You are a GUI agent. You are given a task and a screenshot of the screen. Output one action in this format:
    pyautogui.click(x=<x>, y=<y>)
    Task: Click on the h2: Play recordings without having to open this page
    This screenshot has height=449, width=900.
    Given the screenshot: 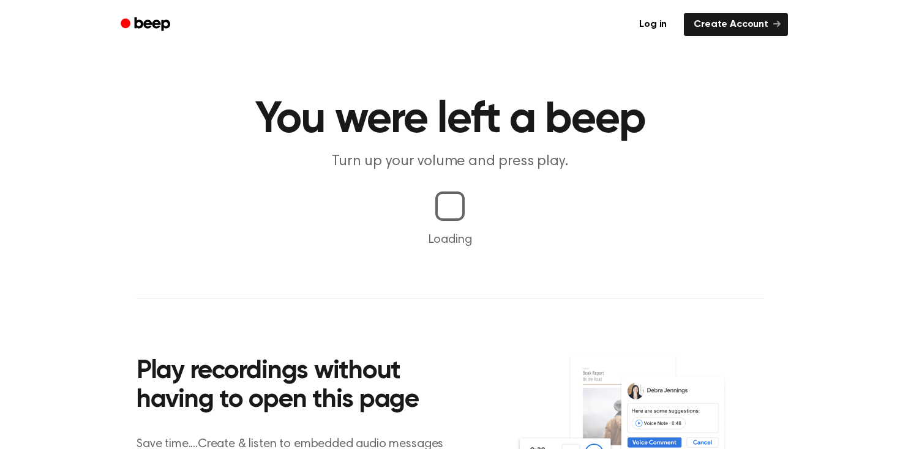 What is the action you would take?
    pyautogui.click(x=301, y=386)
    